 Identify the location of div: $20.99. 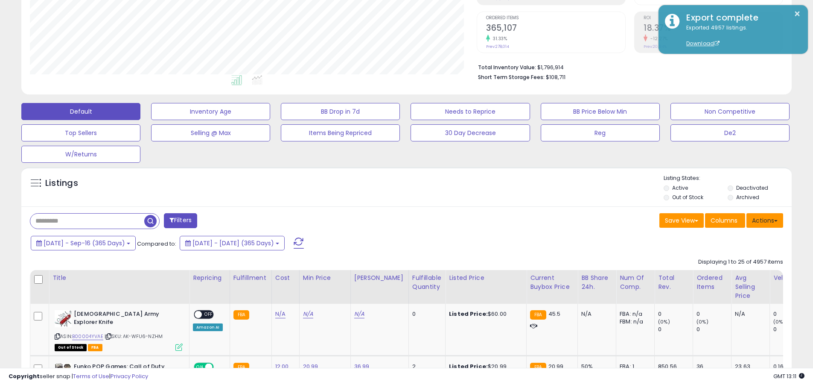
(485, 366).